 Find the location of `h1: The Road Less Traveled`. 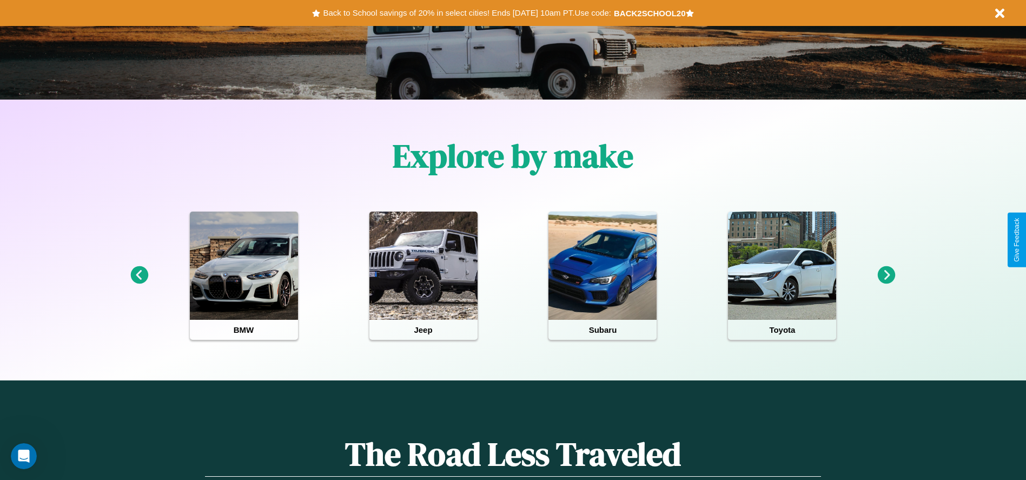

h1: The Road Less Traveled is located at coordinates (513, 454).